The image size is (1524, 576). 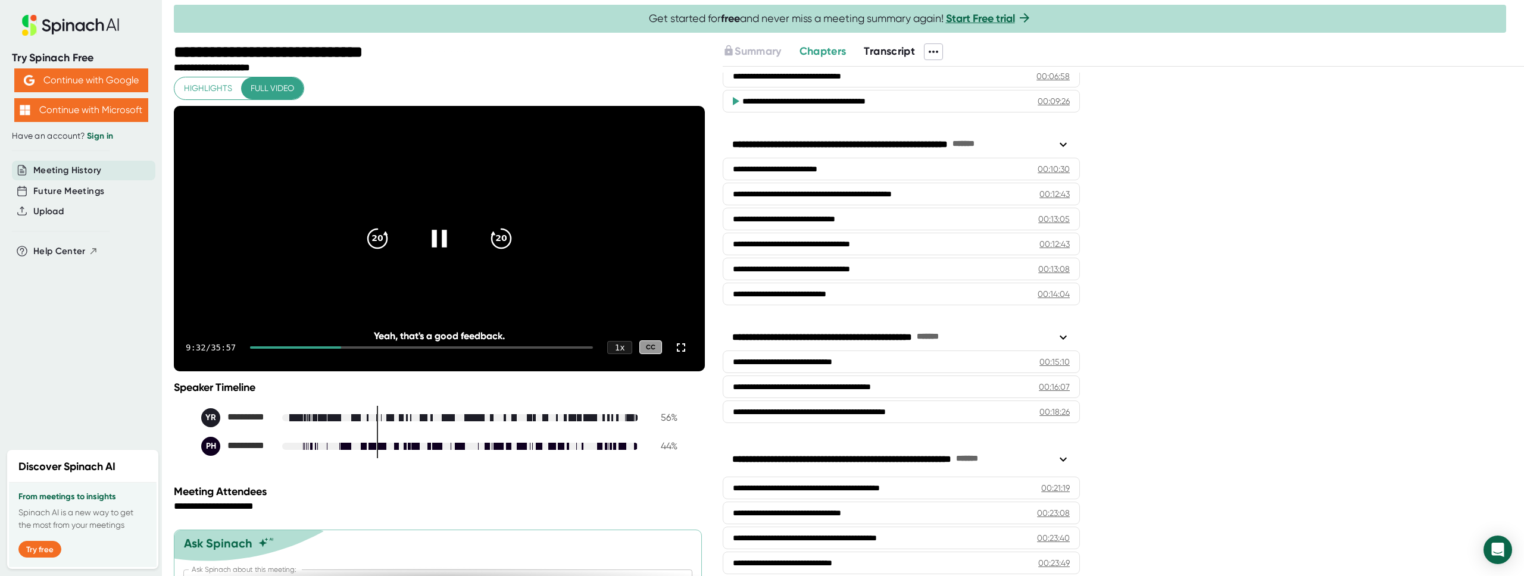 I want to click on span: Full video, so click(x=272, y=88).